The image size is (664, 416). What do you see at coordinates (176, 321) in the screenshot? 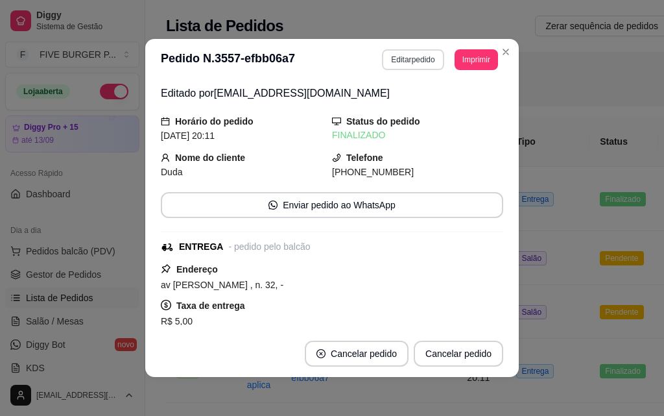
I see `span: R$ 5,00` at bounding box center [176, 321].